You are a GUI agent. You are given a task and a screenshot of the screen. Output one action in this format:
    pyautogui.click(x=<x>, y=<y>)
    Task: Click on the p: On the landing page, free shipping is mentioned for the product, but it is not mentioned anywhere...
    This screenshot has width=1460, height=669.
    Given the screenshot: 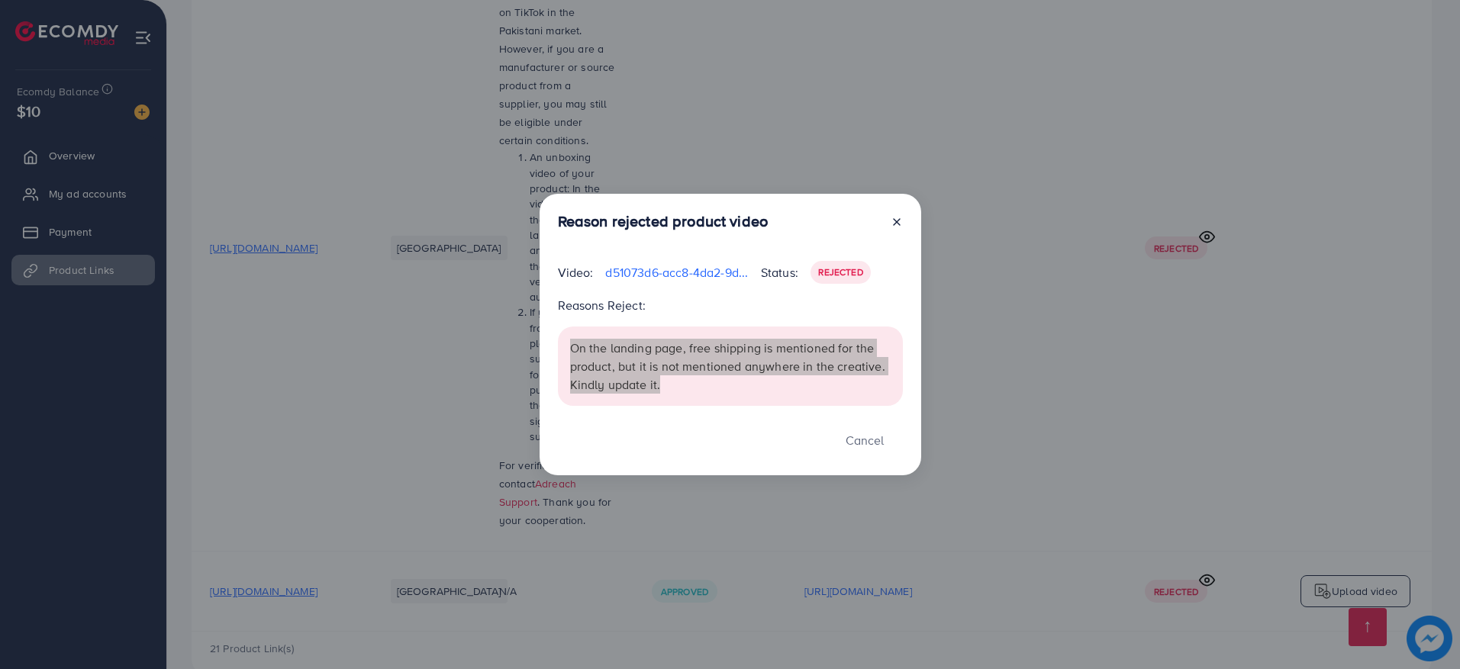 What is the action you would take?
    pyautogui.click(x=730, y=366)
    